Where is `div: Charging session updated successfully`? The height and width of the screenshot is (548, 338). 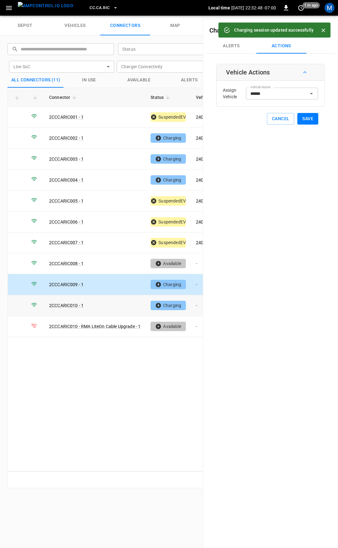 div: Charging session updated successfully is located at coordinates (274, 30).